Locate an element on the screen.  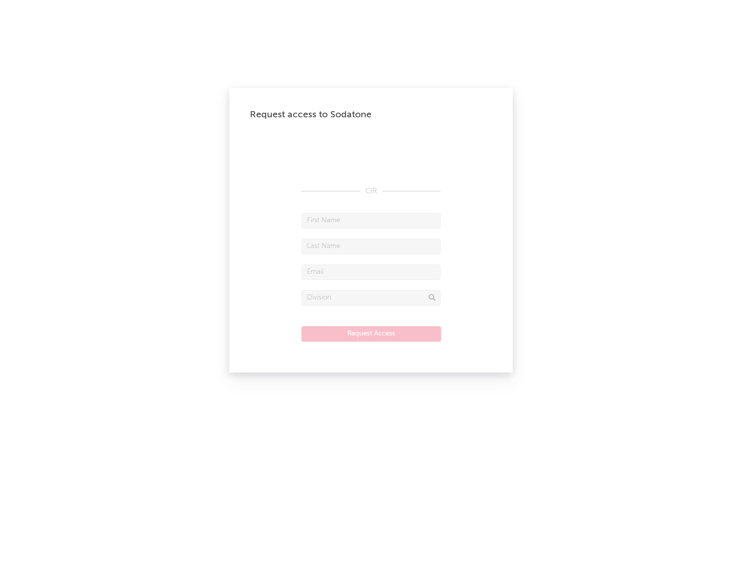
div: OR is located at coordinates (371, 192).